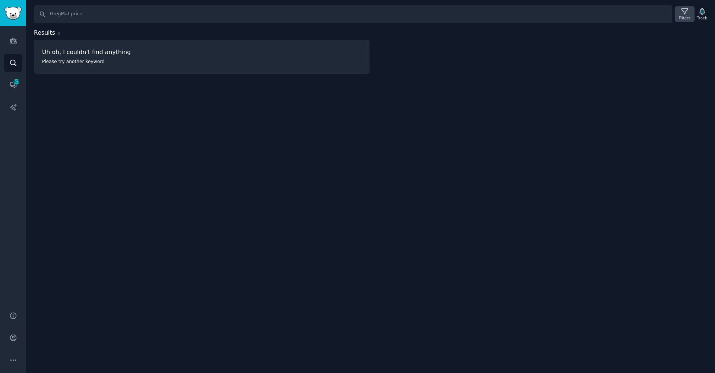  What do you see at coordinates (44, 33) in the screenshot?
I see `span: Results` at bounding box center [44, 33].